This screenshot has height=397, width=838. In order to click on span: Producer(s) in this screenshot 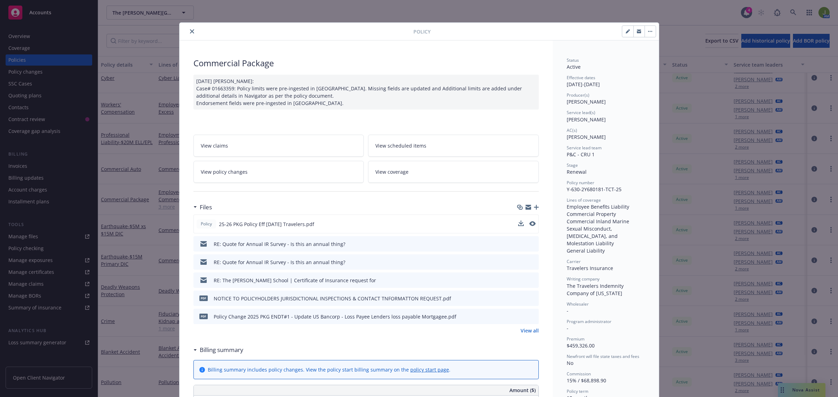, I will do `click(578, 95)`.